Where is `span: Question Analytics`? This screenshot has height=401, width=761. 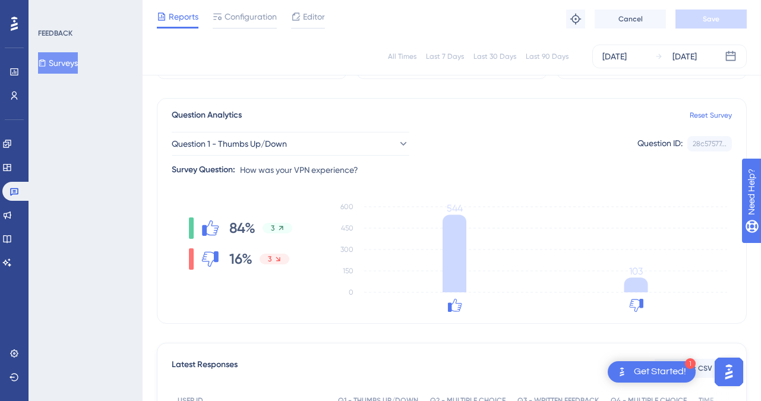
span: Question Analytics is located at coordinates (207, 115).